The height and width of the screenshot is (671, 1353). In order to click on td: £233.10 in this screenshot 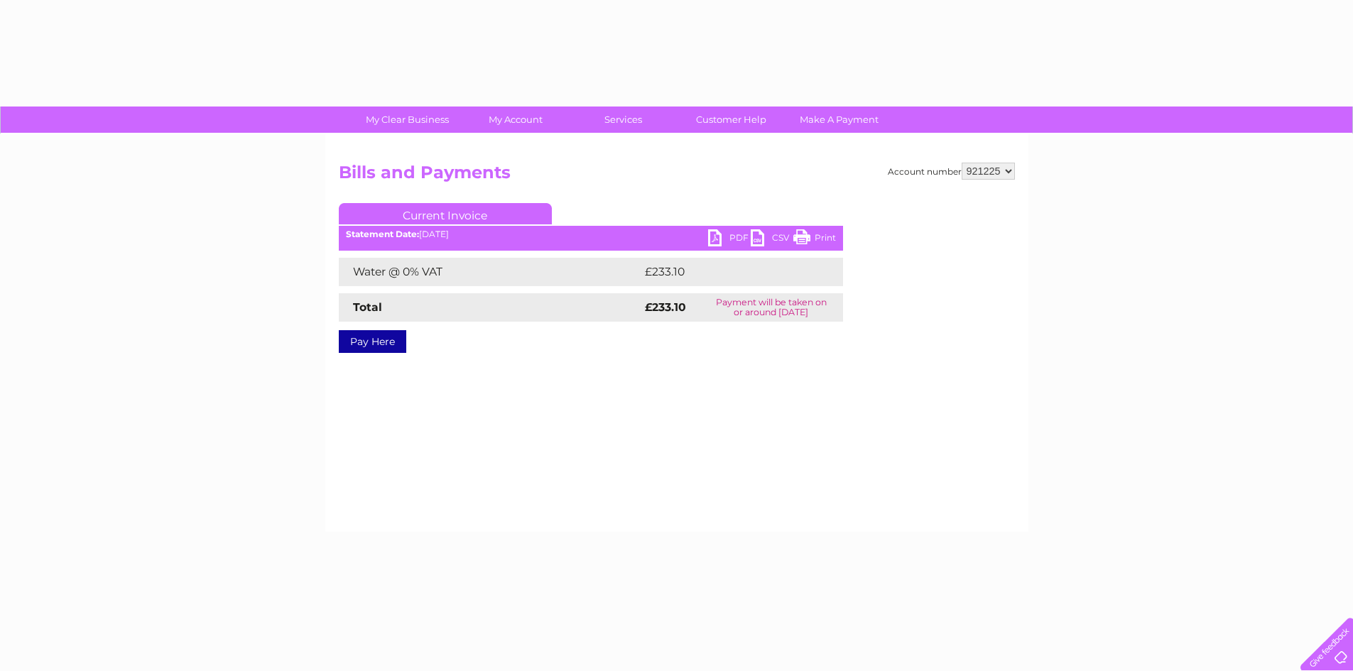, I will do `click(729, 272)`.